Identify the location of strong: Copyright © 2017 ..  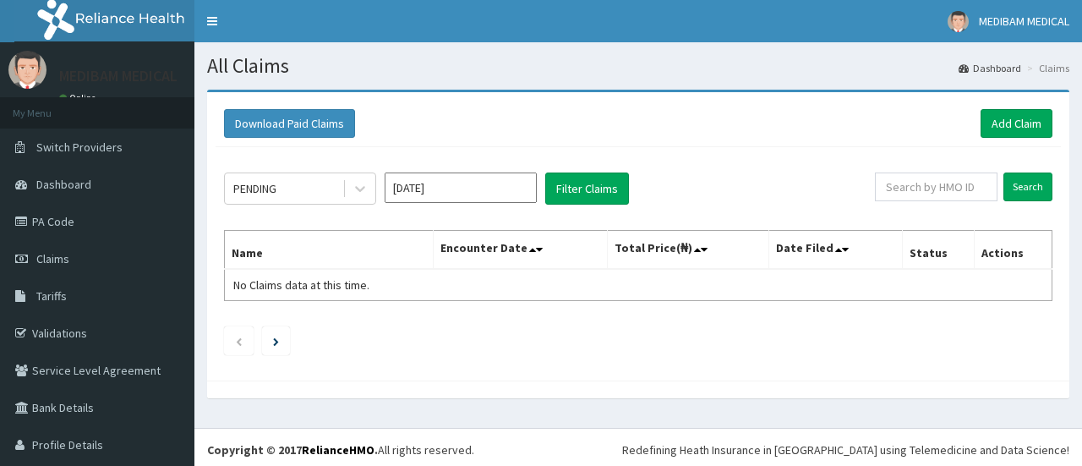
(293, 450).